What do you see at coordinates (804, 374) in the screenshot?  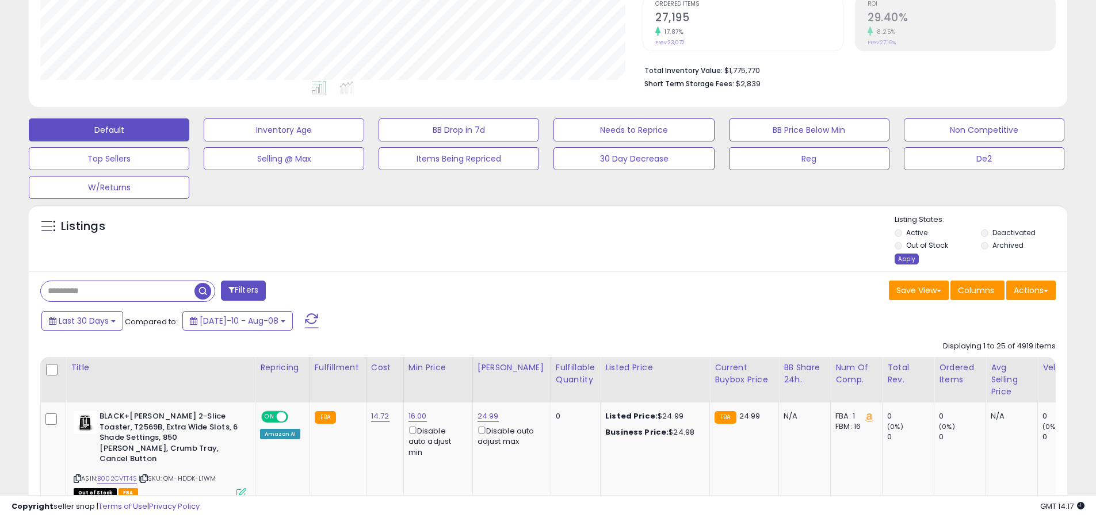 I see `div: BB Share 24h.` at bounding box center [804, 374].